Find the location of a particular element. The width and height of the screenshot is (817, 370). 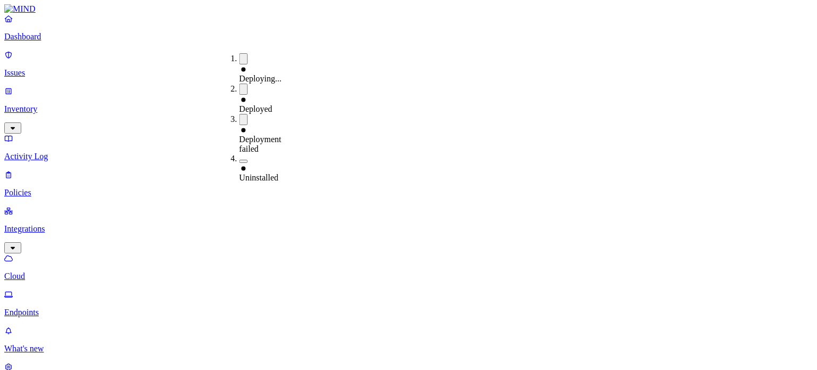

a: Policies is located at coordinates (409, 184).